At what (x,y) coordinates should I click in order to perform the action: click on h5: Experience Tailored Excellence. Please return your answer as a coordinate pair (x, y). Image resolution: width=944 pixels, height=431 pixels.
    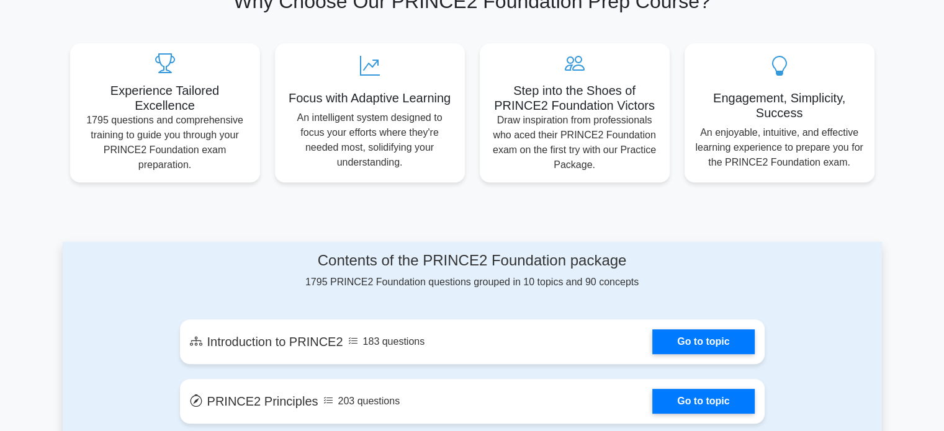
    Looking at the image, I should click on (165, 98).